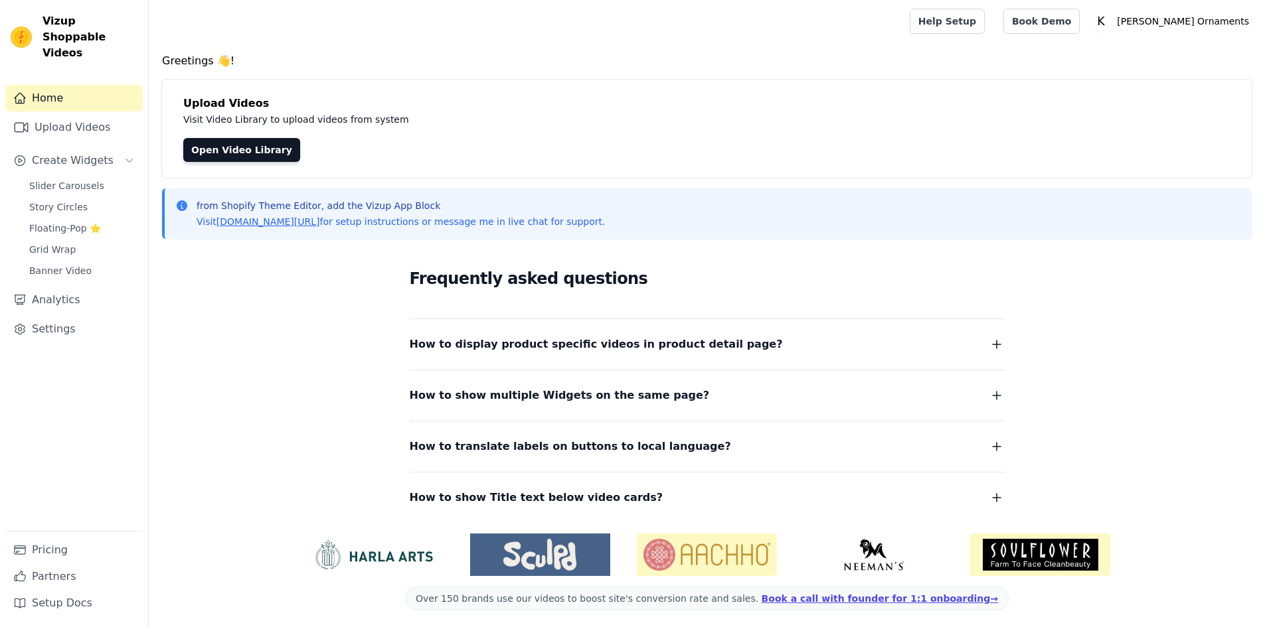 This screenshot has width=1265, height=627. I want to click on img: Soulflower, so click(1040, 555).